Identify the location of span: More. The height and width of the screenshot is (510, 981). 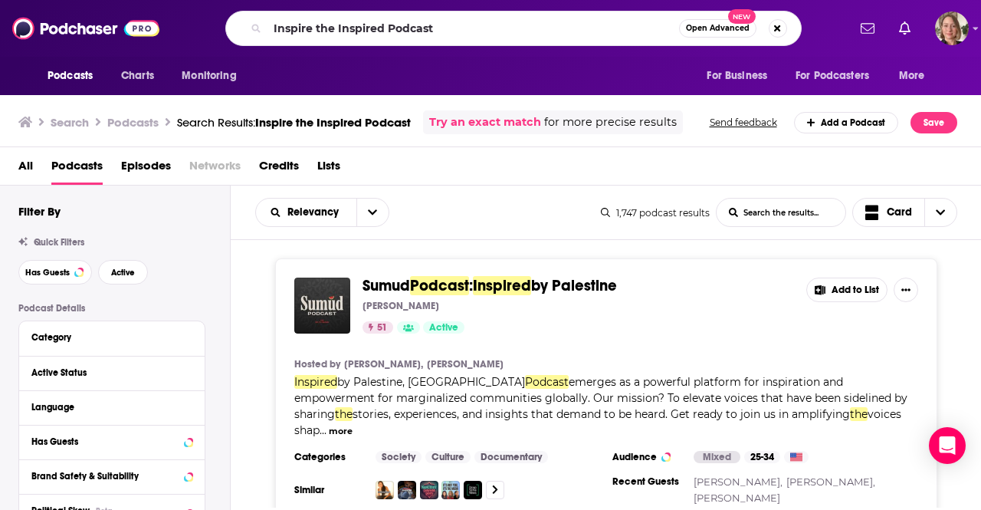
(912, 76).